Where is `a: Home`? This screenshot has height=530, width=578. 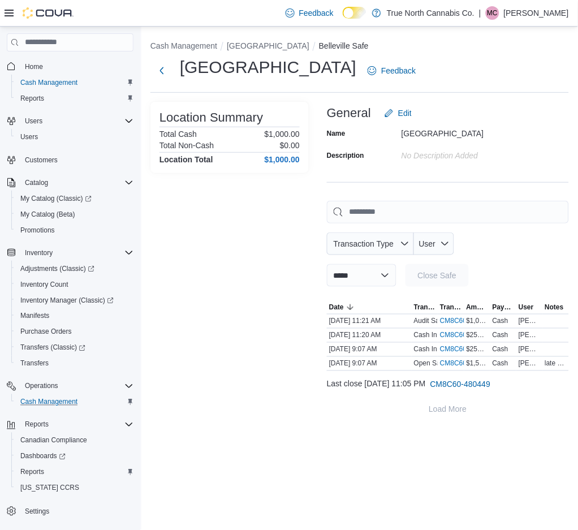 a: Home is located at coordinates (34, 67).